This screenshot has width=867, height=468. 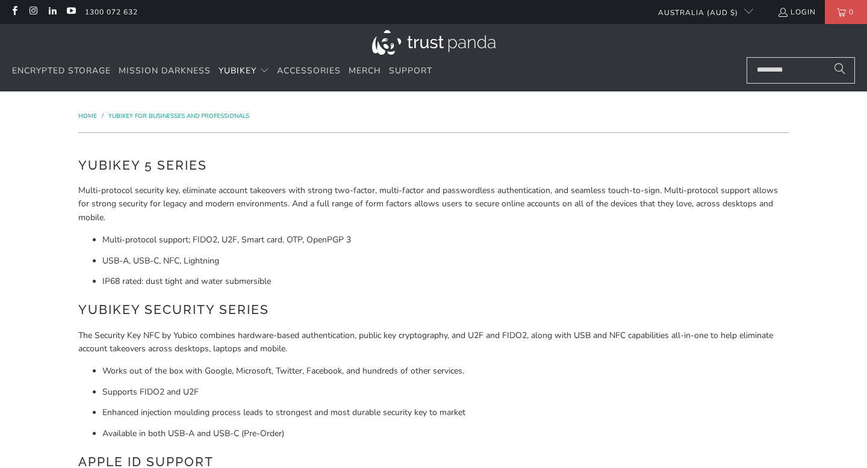 I want to click on span: Home, so click(x=87, y=116).